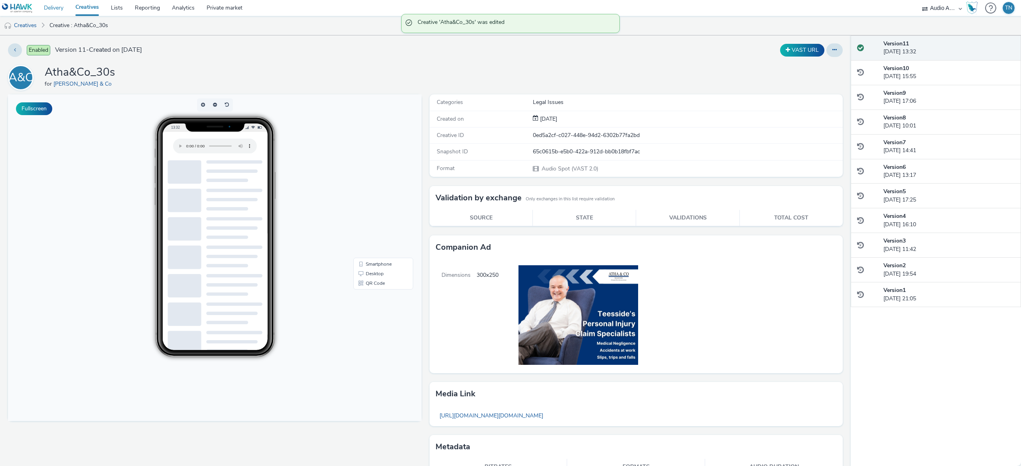 This screenshot has height=466, width=1021. I want to click on button: Fullscreen, so click(34, 109).